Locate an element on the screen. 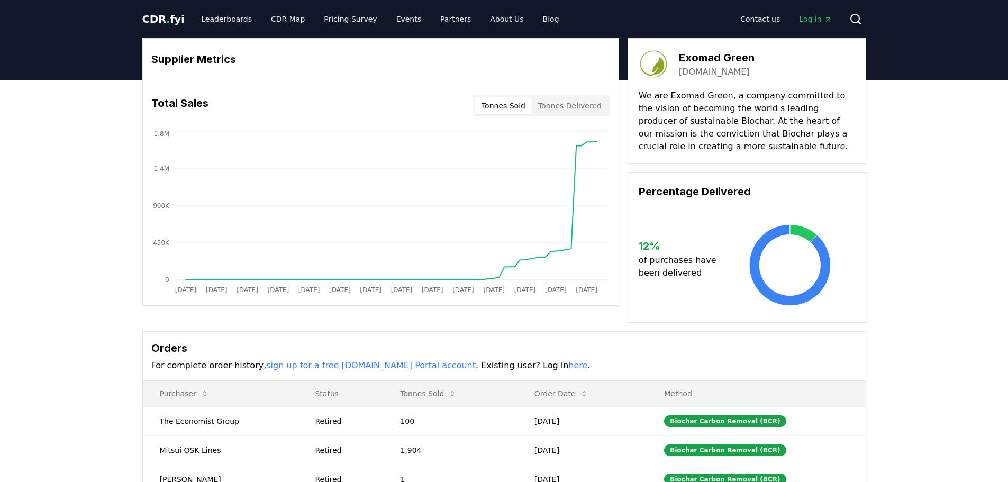 Image resolution: width=1008 pixels, height=482 pixels. span: Log in is located at coordinates (816, 19).